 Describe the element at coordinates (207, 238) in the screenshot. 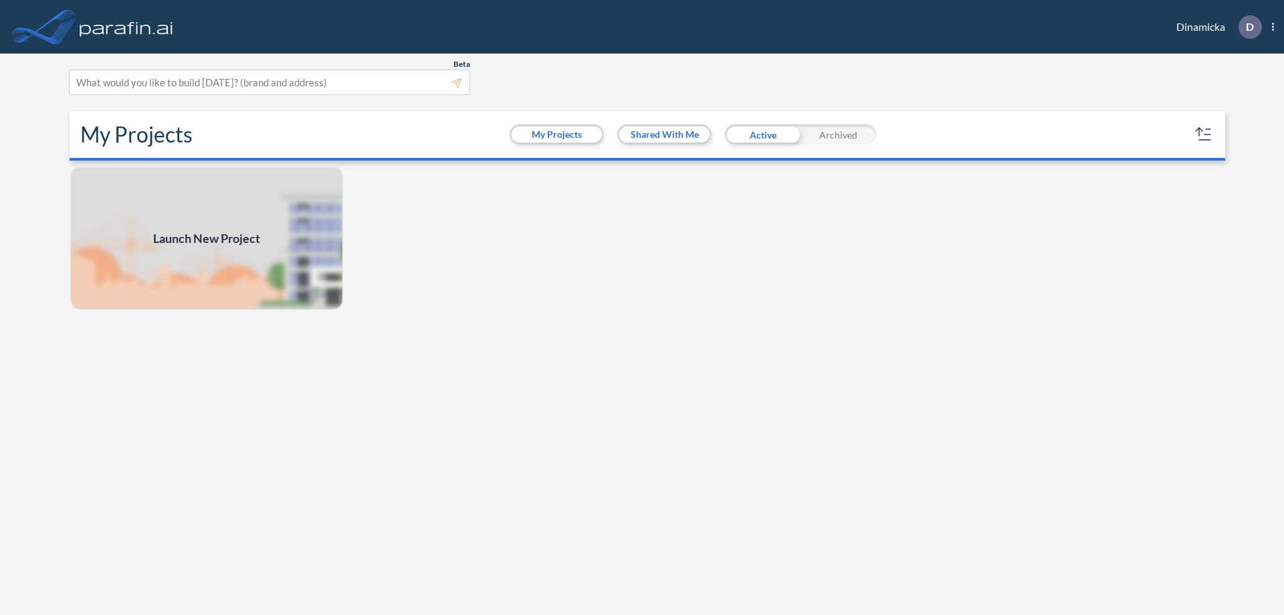

I see `a: Launch New Project` at that location.